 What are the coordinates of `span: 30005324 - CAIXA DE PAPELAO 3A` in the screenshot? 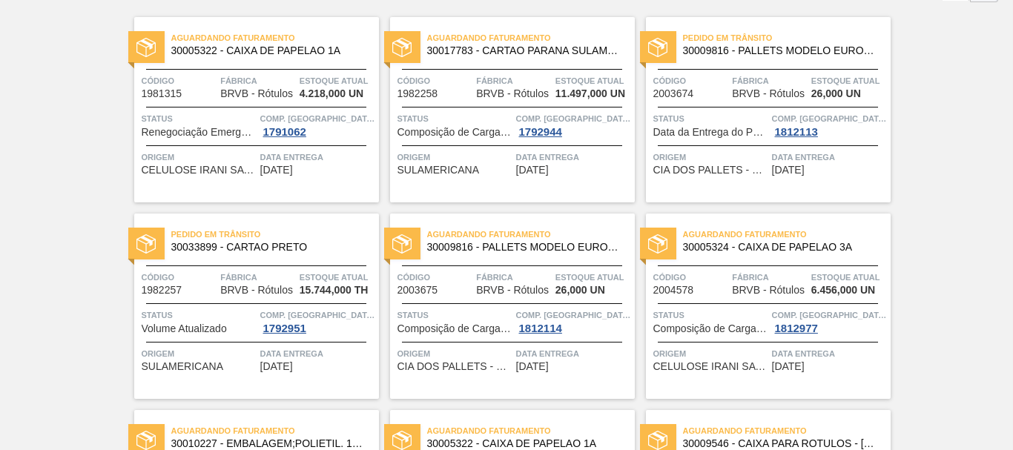 It's located at (781, 247).